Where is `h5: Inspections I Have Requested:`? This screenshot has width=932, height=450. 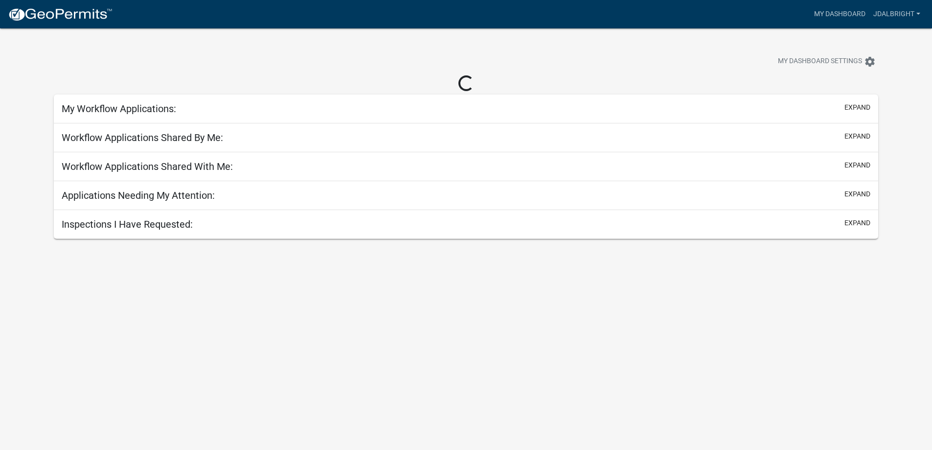
h5: Inspections I Have Requested: is located at coordinates (127, 224).